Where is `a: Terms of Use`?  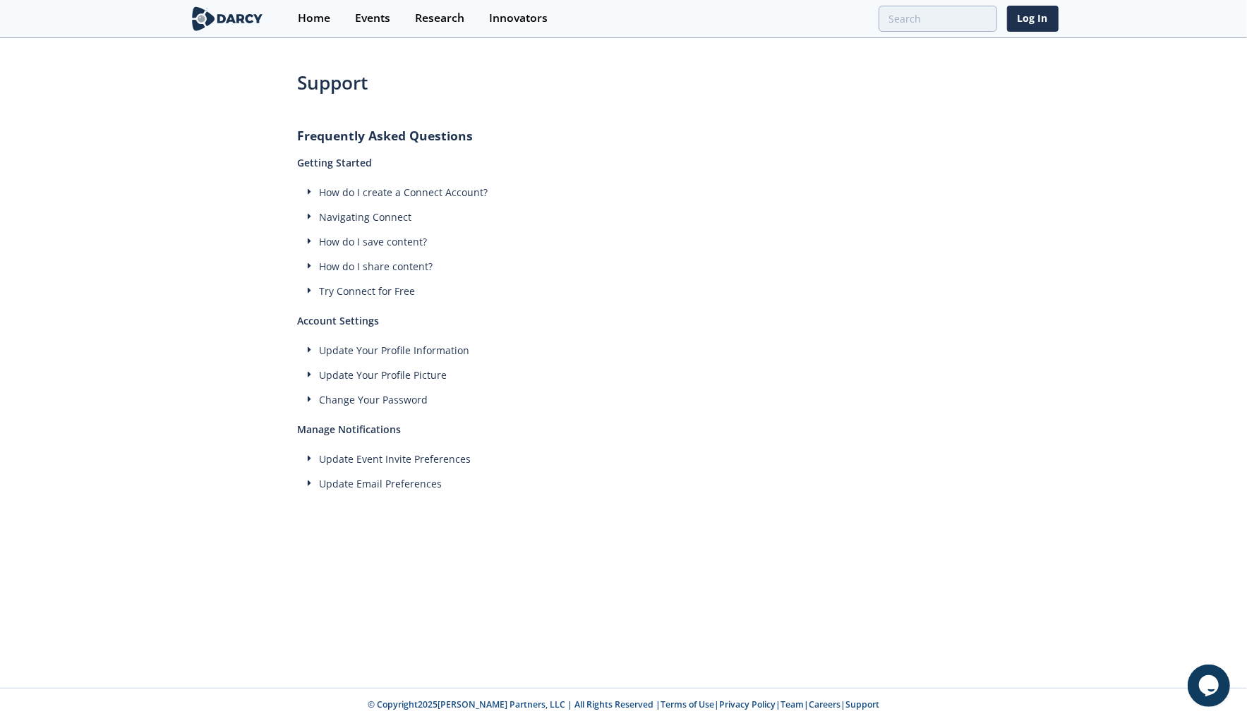
a: Terms of Use is located at coordinates (687, 704).